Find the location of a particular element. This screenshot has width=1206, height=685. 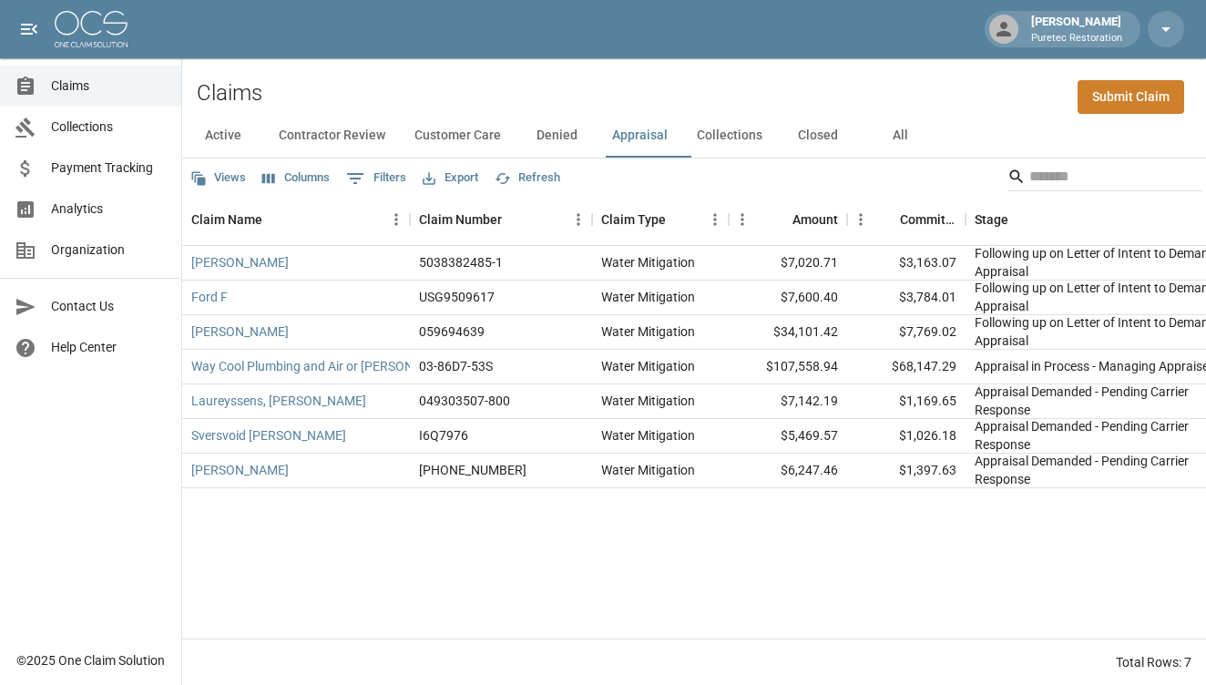

span: Analytics is located at coordinates (108, 209).